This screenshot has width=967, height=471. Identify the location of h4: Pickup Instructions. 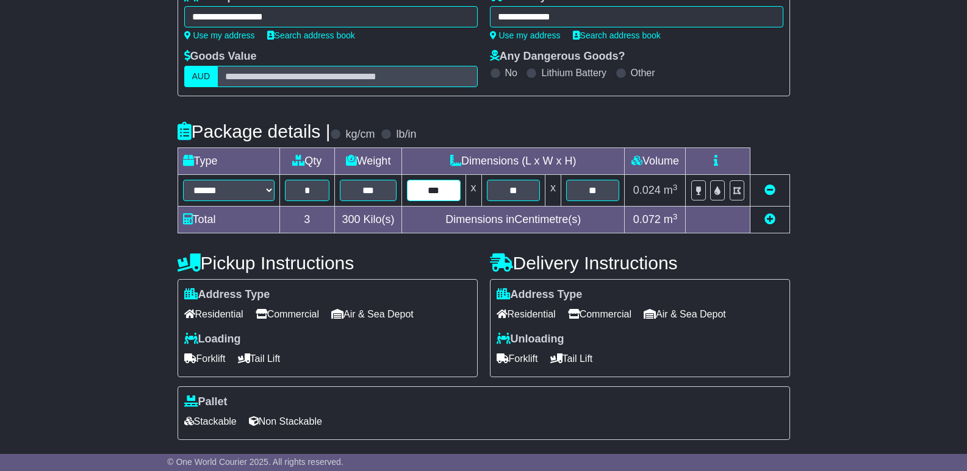
(328, 263).